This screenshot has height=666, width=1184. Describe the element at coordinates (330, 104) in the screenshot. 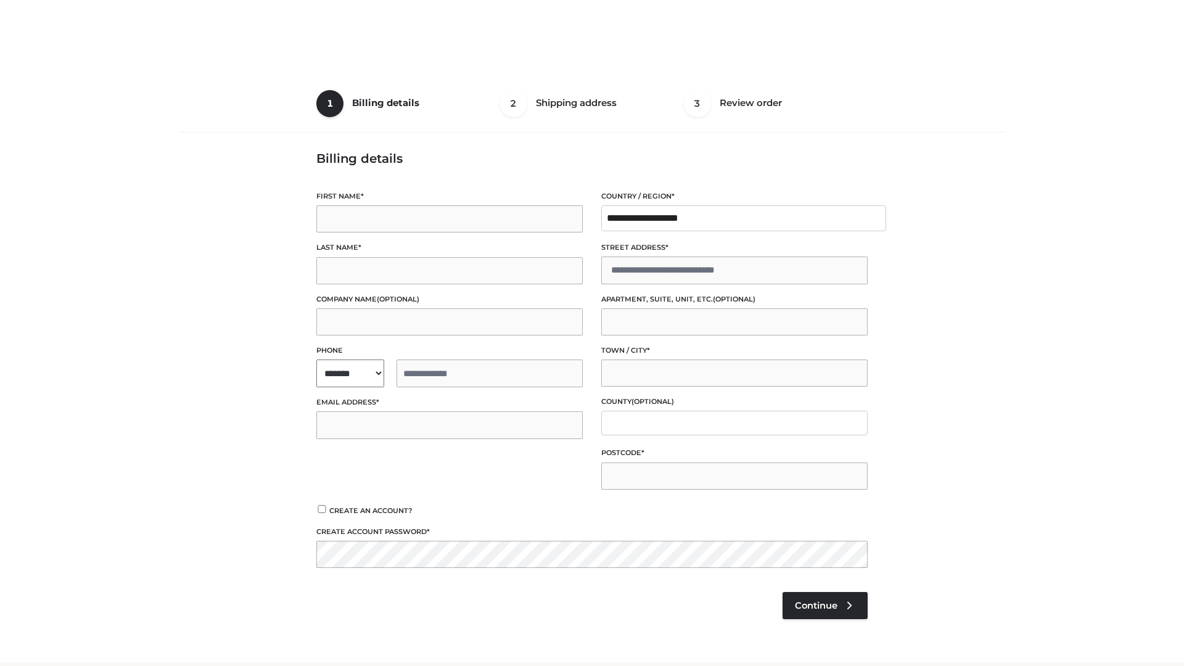

I see `span: 1` at that location.